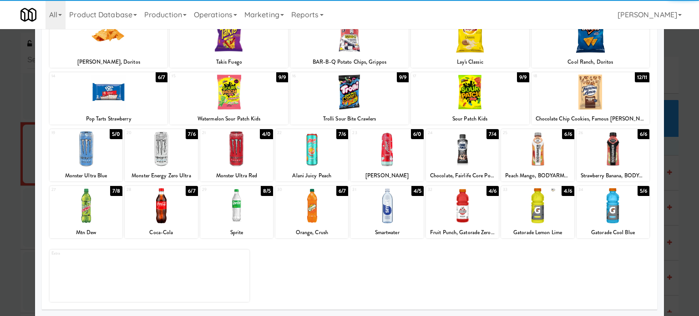  Describe the element at coordinates (462, 212) in the screenshot. I see `div: 324/6Fruit Punch, Gatorade Zero Sugar` at that location.